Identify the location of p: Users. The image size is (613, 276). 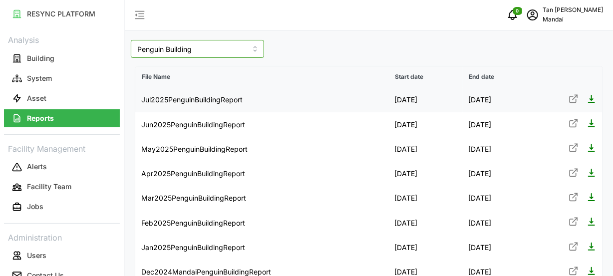
(36, 255).